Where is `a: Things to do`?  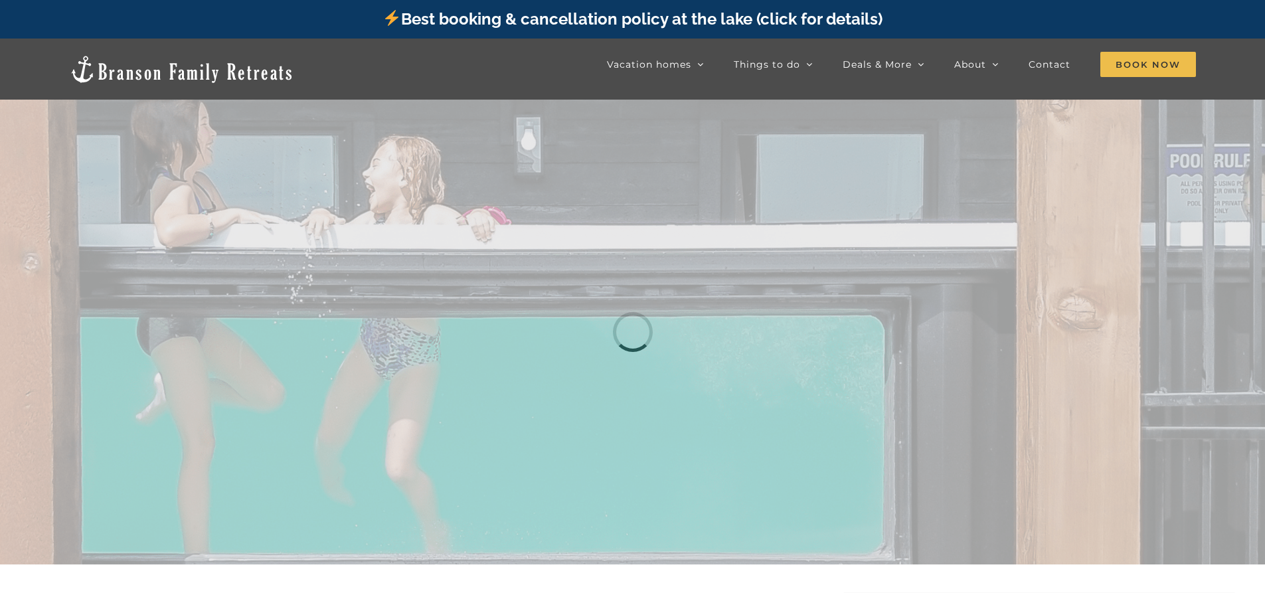
a: Things to do is located at coordinates (773, 64).